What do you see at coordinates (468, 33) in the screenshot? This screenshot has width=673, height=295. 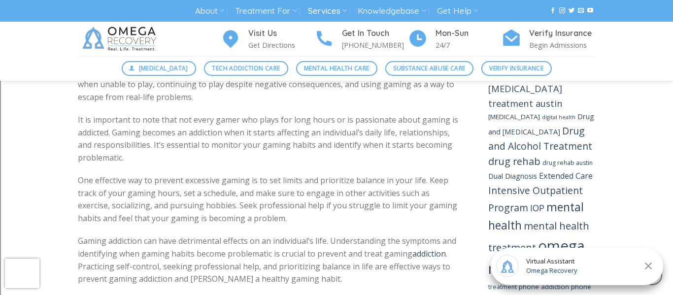 I see `h4: Mon-Sun` at bounding box center [468, 33].